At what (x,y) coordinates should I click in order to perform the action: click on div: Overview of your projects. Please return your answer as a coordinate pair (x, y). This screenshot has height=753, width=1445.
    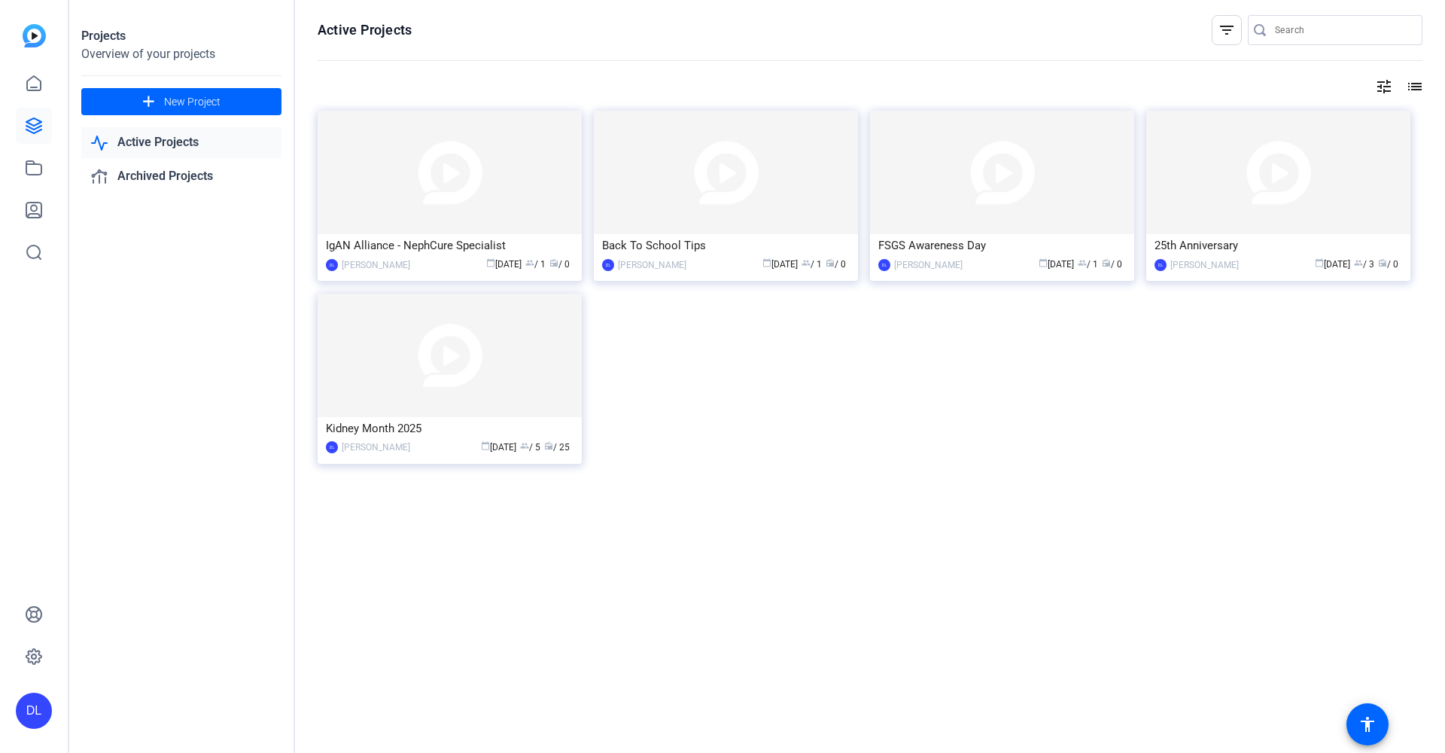
    Looking at the image, I should click on (181, 54).